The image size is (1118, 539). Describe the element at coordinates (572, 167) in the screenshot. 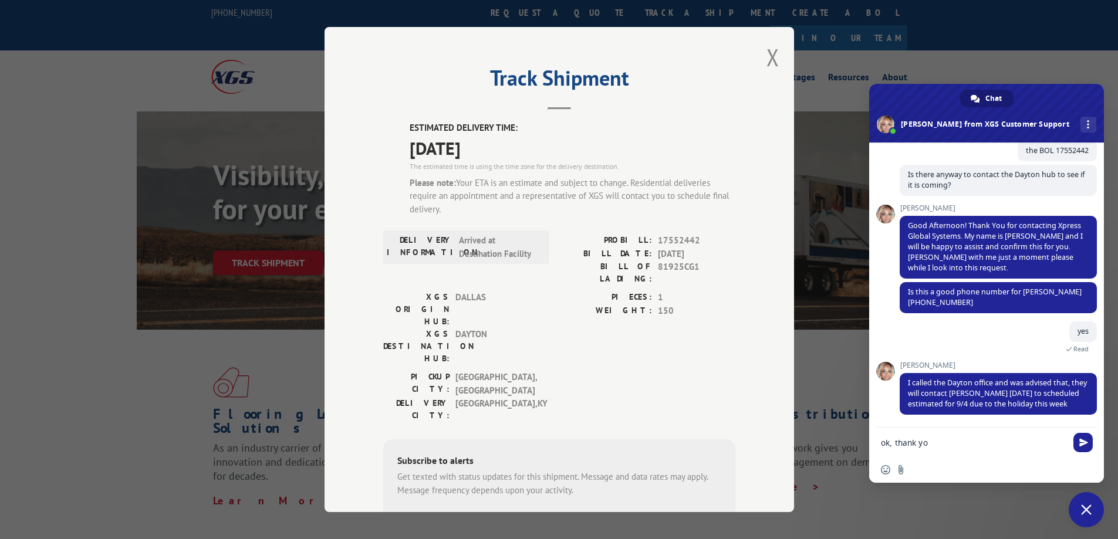

I see `div: The estimated time is using the time zone for the delivery destination.` at that location.